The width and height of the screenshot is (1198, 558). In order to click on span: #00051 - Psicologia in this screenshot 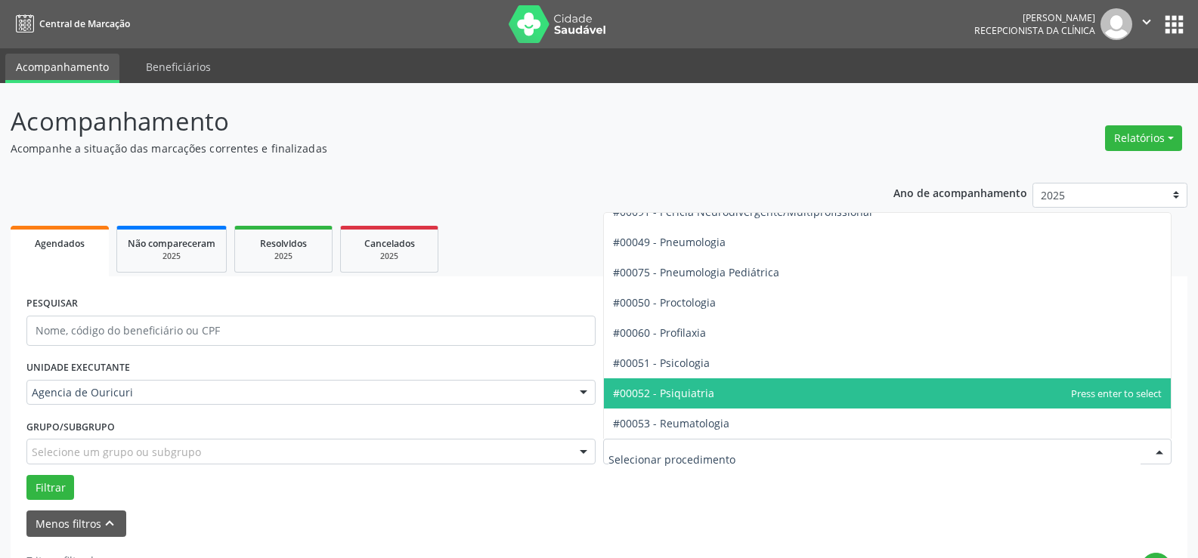, I will do `click(661, 363)`.